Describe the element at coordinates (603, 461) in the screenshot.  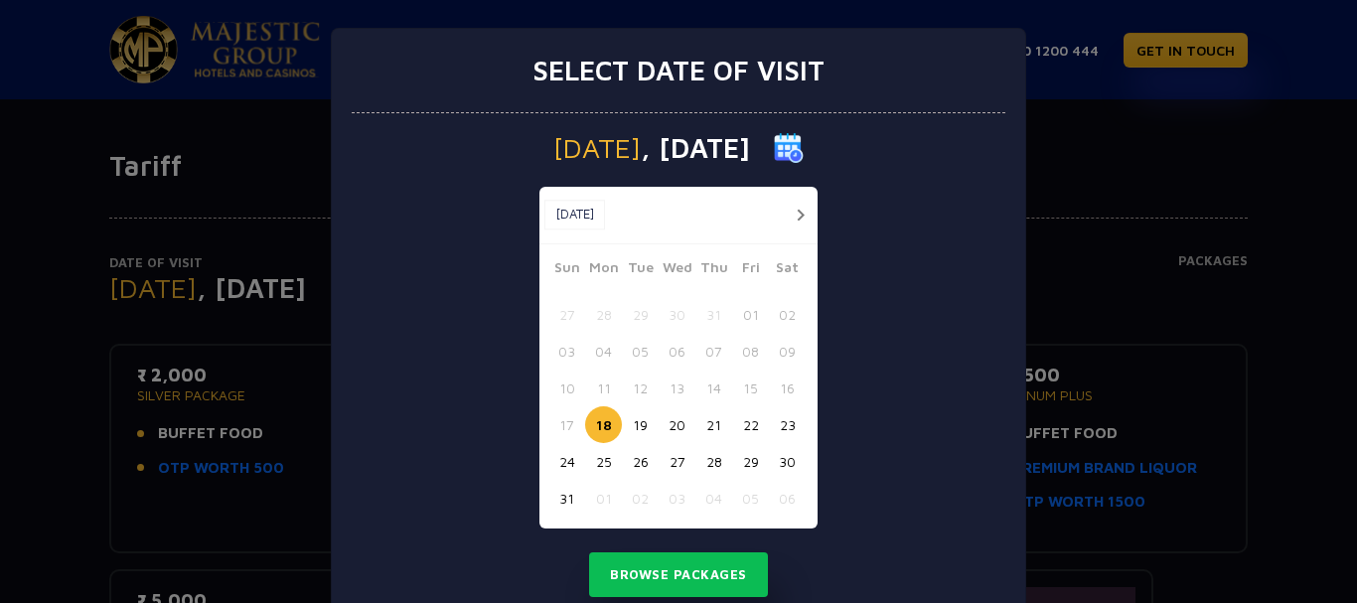
I see `button: 25` at that location.